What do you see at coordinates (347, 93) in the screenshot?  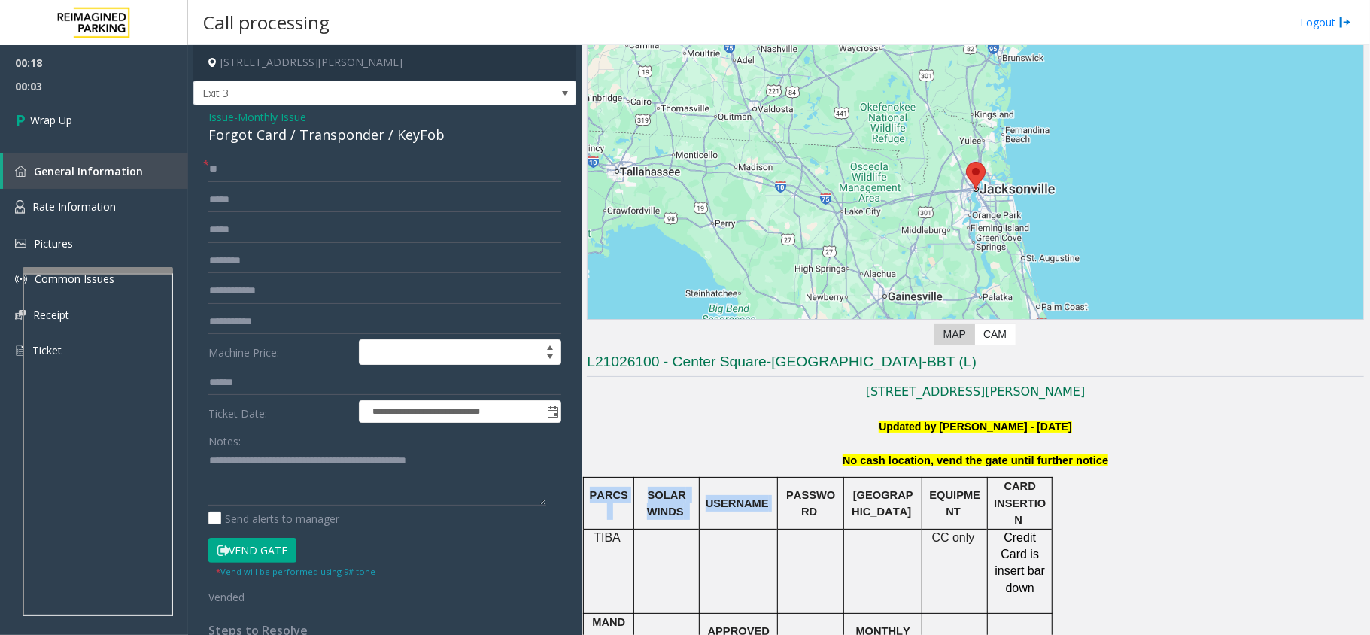 I see `span: Exit 3` at bounding box center [347, 93].